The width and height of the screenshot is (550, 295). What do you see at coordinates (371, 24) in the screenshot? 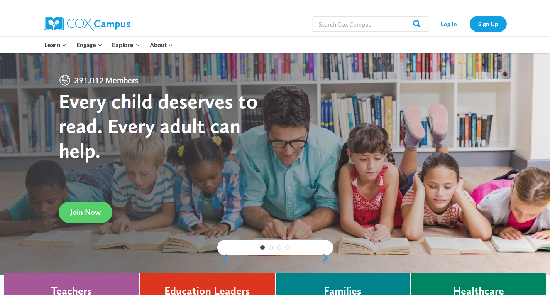
I see `input: Search Cox Campus` at bounding box center [371, 24].